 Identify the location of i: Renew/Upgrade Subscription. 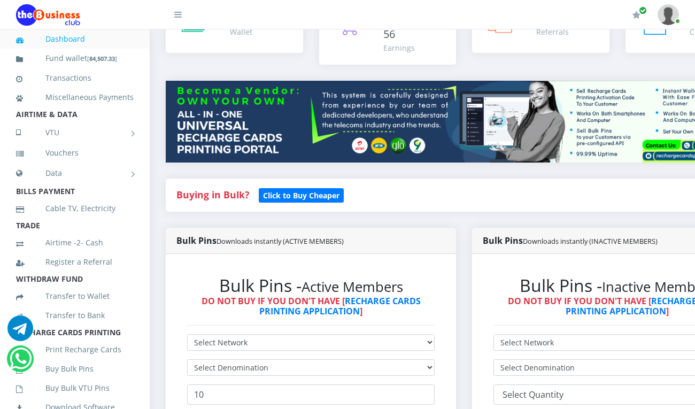
(636, 15).